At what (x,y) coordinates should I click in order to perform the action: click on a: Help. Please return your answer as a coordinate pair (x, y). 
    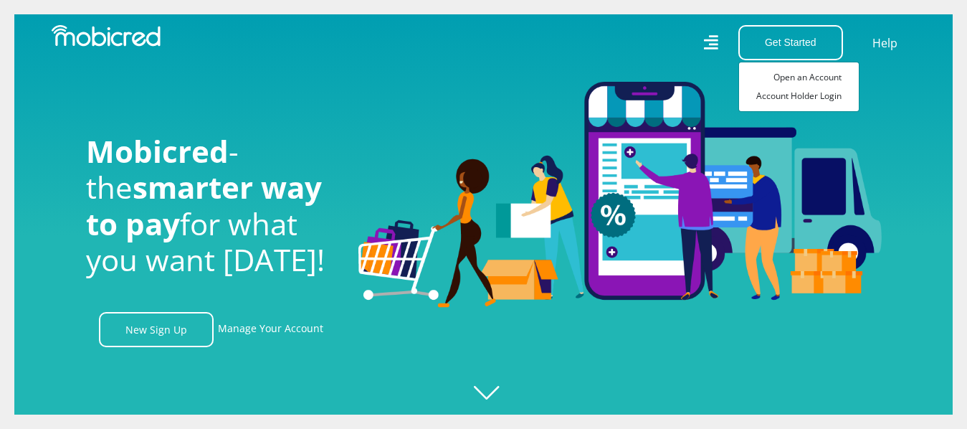
    Looking at the image, I should click on (885, 43).